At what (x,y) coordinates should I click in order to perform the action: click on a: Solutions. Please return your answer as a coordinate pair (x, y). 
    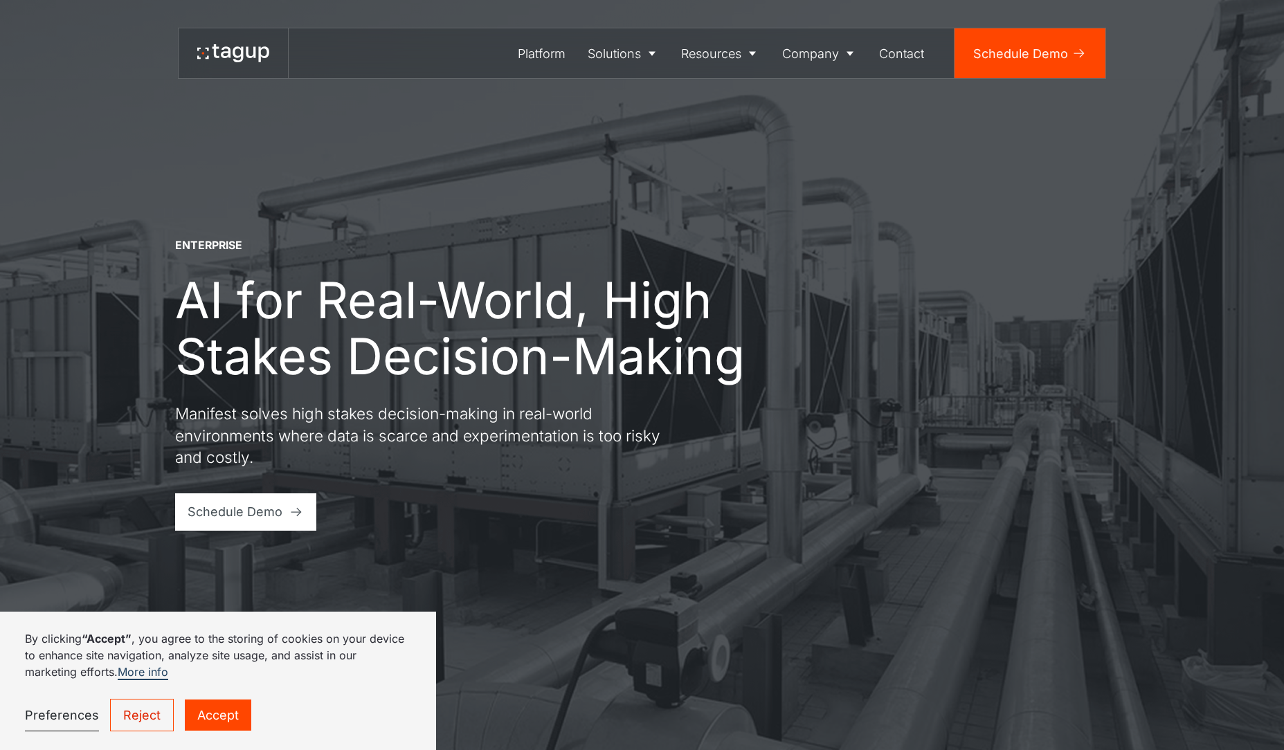
    Looking at the image, I should click on (624, 53).